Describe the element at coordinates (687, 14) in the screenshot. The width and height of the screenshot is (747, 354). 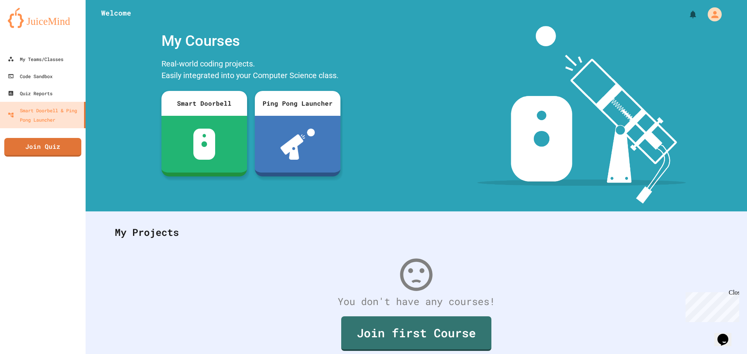
I see `div: My Notifications` at that location.